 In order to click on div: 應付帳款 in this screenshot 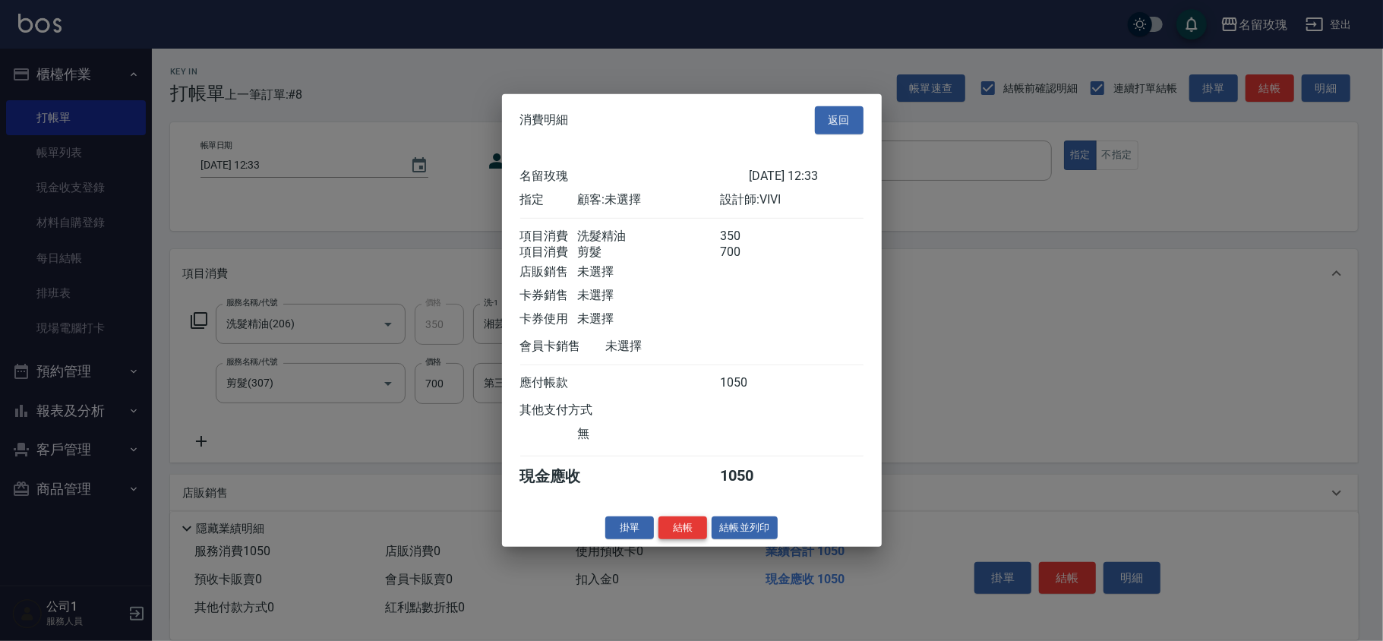, I will do `click(548, 382)`.